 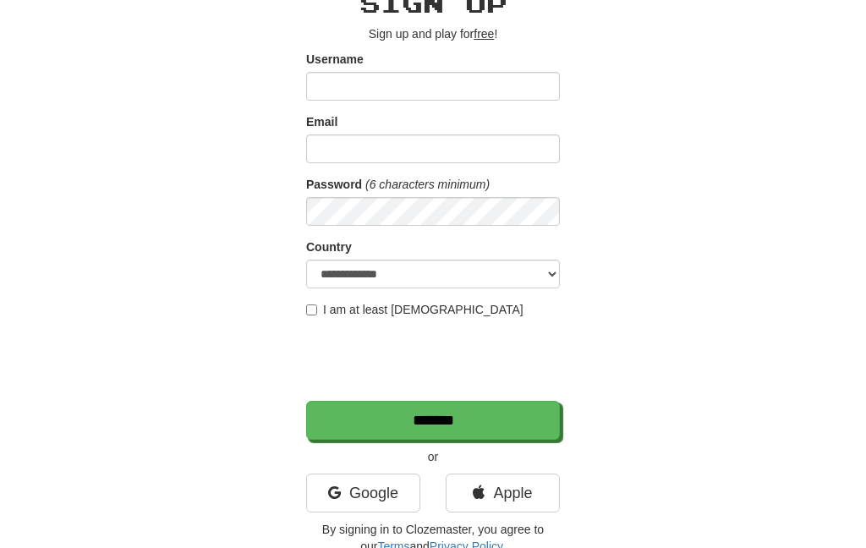 I want to click on a: Apple, so click(x=502, y=493).